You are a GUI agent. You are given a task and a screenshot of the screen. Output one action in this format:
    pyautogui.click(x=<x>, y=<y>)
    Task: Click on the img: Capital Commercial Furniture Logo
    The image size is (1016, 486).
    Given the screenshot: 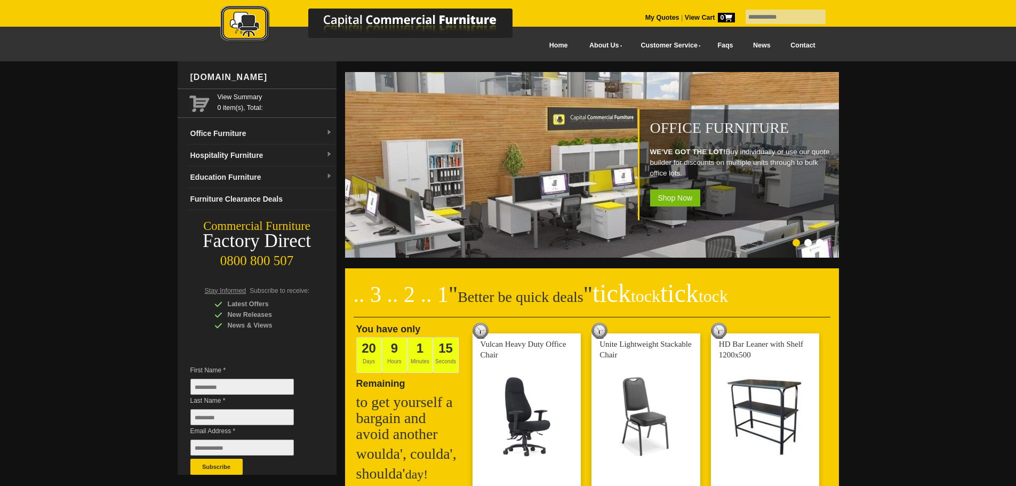 What is the action you would take?
    pyautogui.click(x=378, y=25)
    